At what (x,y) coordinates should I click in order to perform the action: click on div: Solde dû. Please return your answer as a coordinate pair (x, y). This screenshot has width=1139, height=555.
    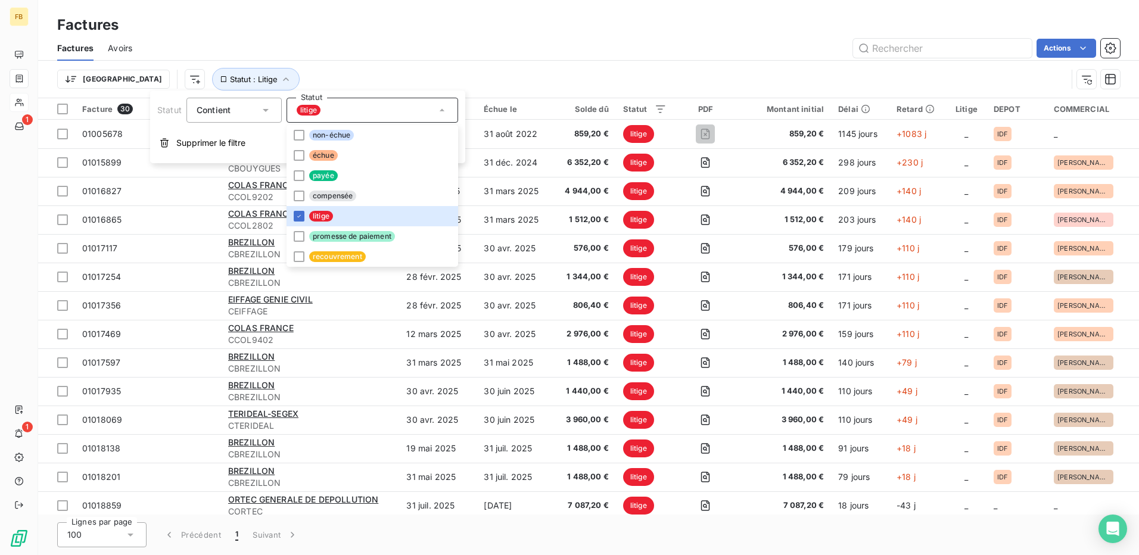
    Looking at the image, I should click on (584, 109).